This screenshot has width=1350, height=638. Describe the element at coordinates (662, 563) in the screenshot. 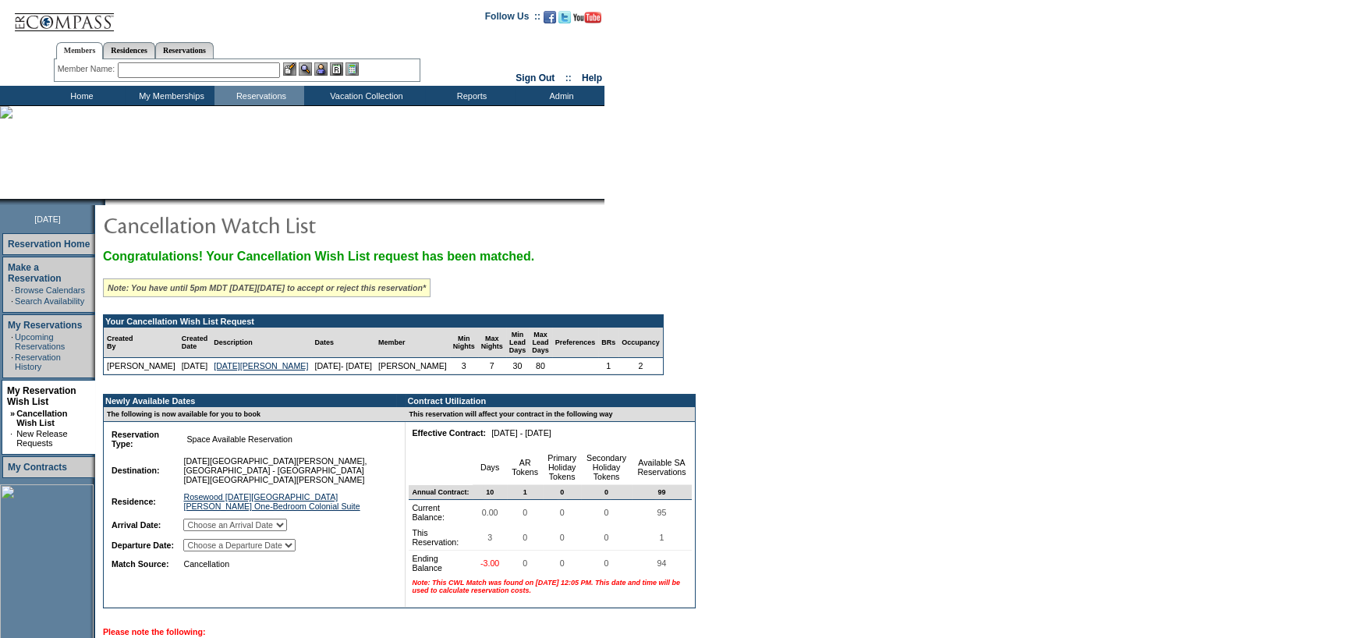

I see `span: 94` at that location.